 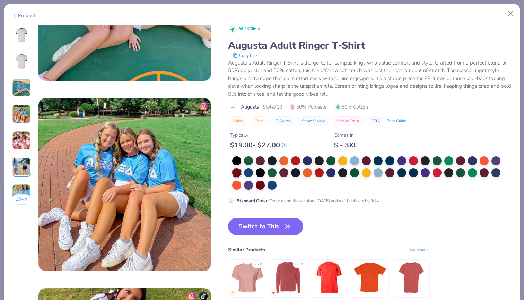 What do you see at coordinates (21, 61) in the screenshot?
I see `img: Back` at bounding box center [21, 61].